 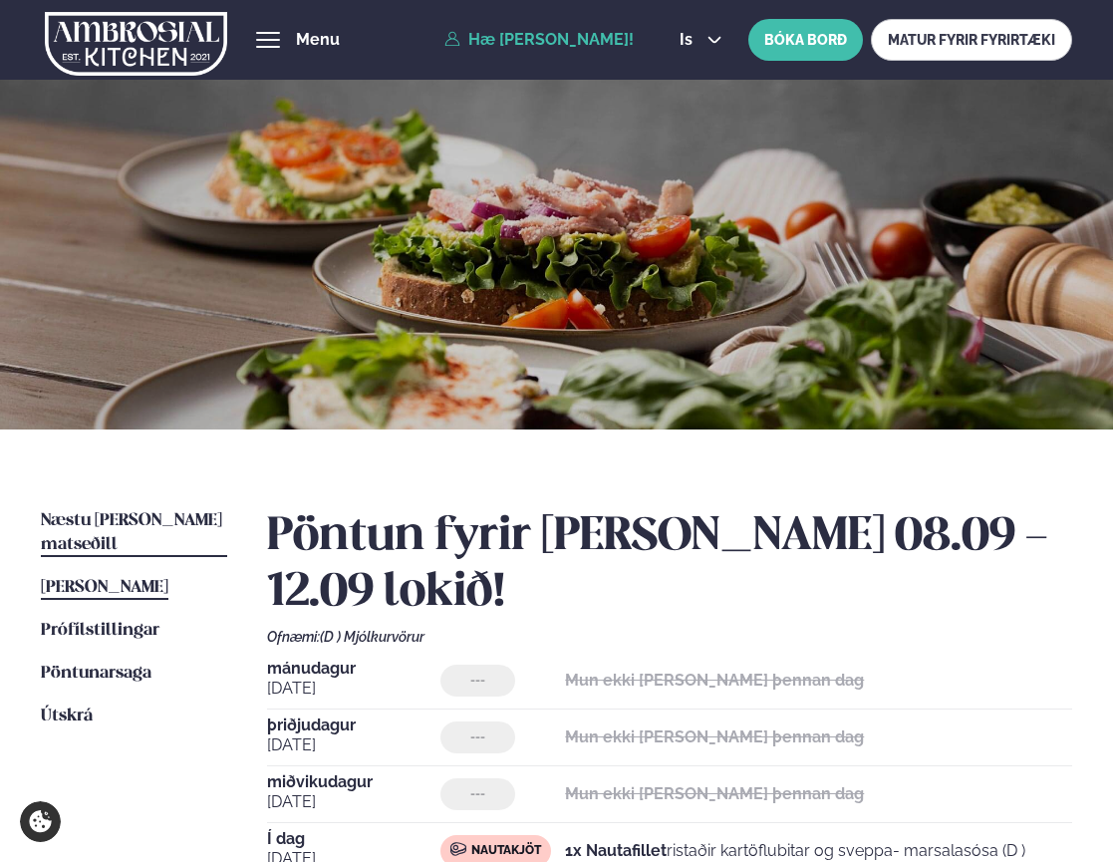 What do you see at coordinates (67, 716) in the screenshot?
I see `a: Útskrá` at bounding box center [67, 716].